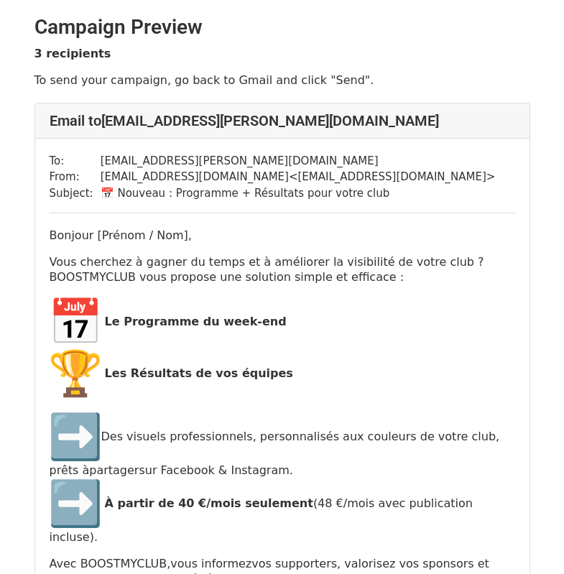 This screenshot has width=564, height=574. Describe the element at coordinates (298, 193) in the screenshot. I see `td: 📅 Nouveau : Programme + Résultats pour votre club` at that location.